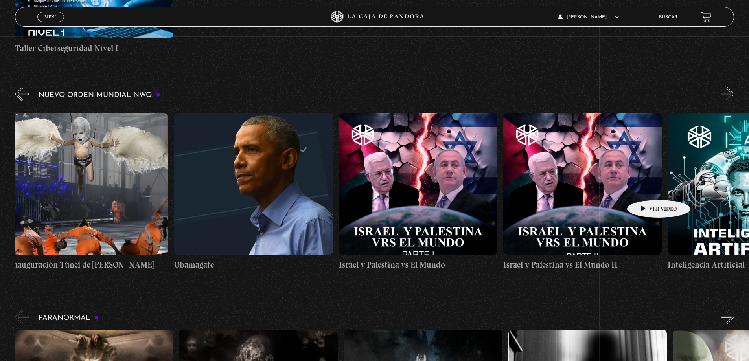  What do you see at coordinates (99, 95) in the screenshot?
I see `h3: Nuevo Orden Mundial NWO` at bounding box center [99, 95].